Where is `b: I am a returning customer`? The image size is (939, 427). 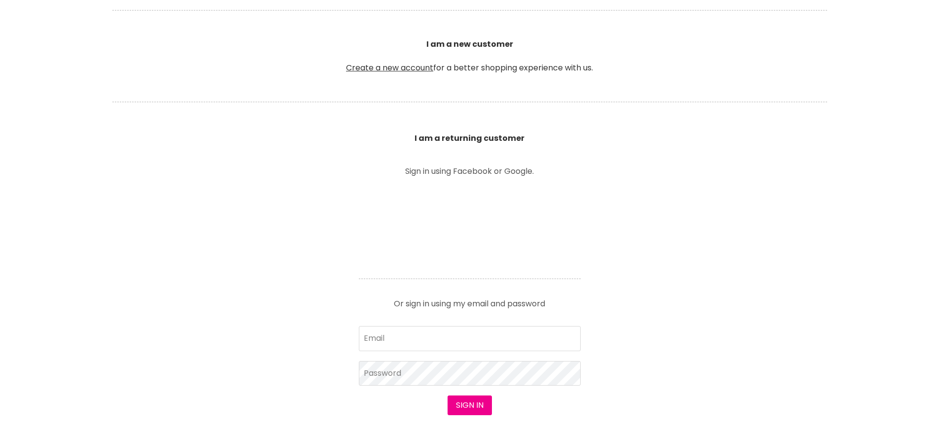 b: I am a returning customer is located at coordinates (469, 138).